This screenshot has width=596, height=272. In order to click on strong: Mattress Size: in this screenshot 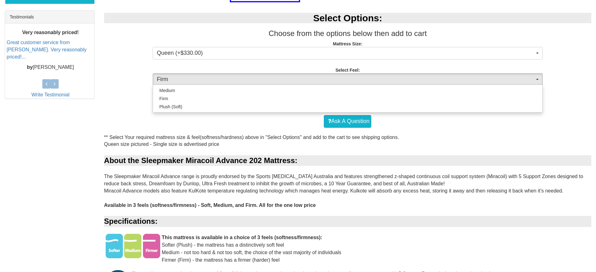, I will do `click(348, 44)`.